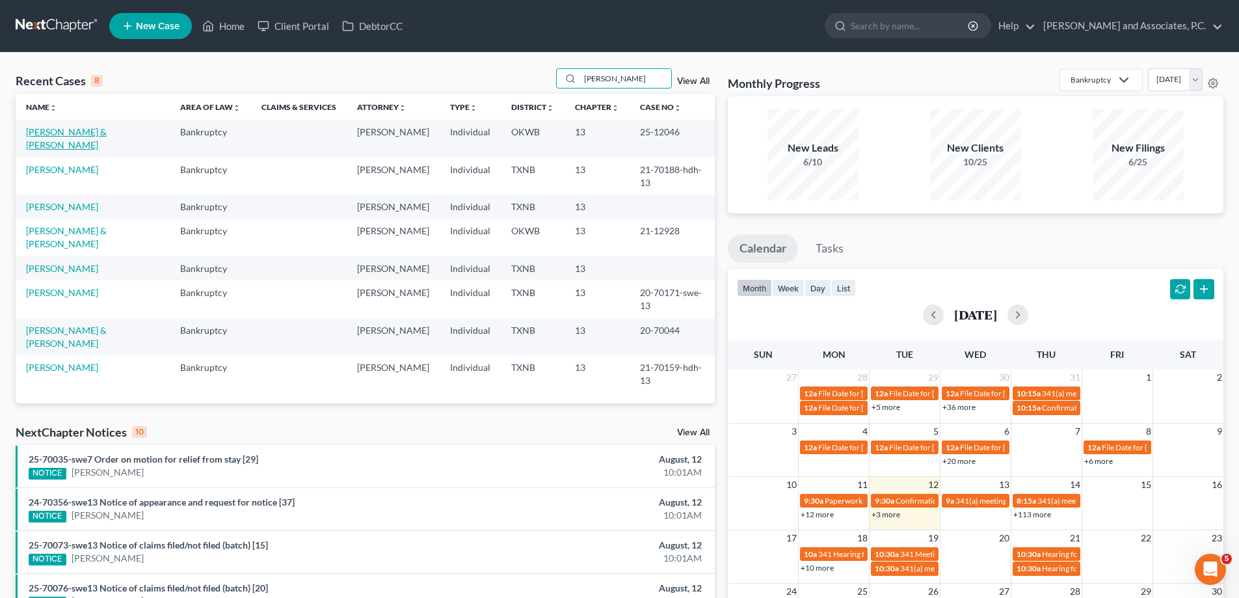 The height and width of the screenshot is (598, 1239). I want to click on a: Nameunfold_more, so click(42, 107).